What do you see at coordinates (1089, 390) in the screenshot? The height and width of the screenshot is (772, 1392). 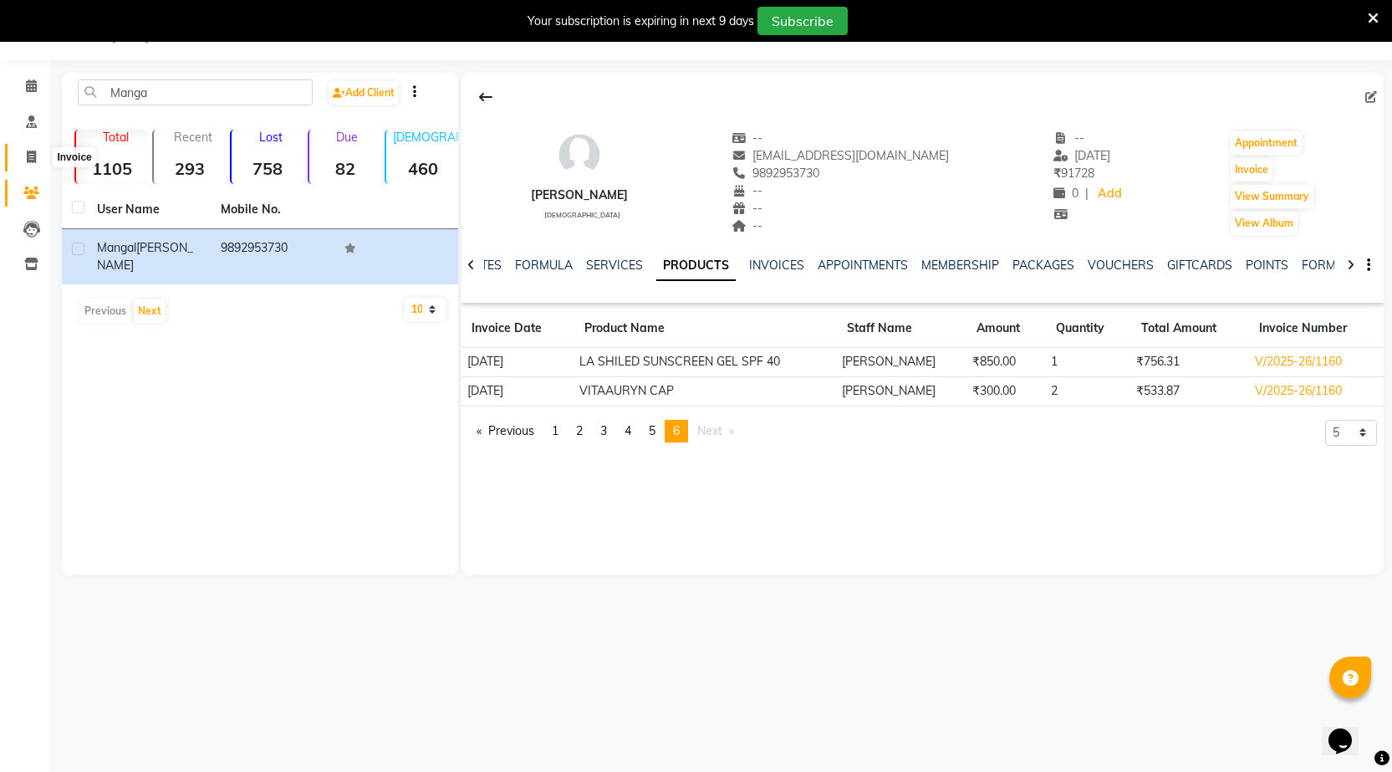 I see `td: 2` at bounding box center [1089, 390].